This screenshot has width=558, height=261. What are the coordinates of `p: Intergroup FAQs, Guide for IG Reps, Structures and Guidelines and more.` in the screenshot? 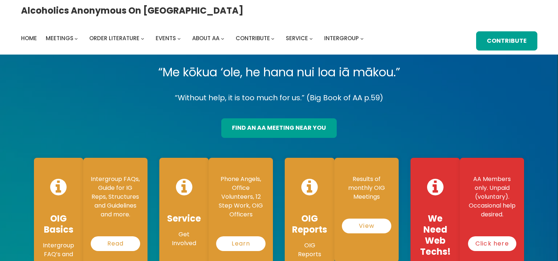 It's located at (116, 197).